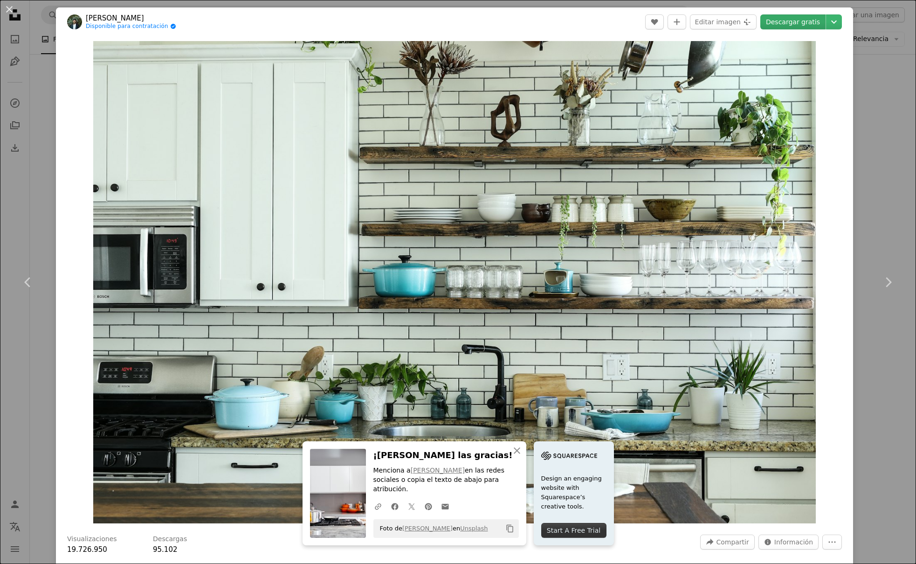  I want to click on img: Ve al perfil de Odiseo Castrejon, so click(75, 22).